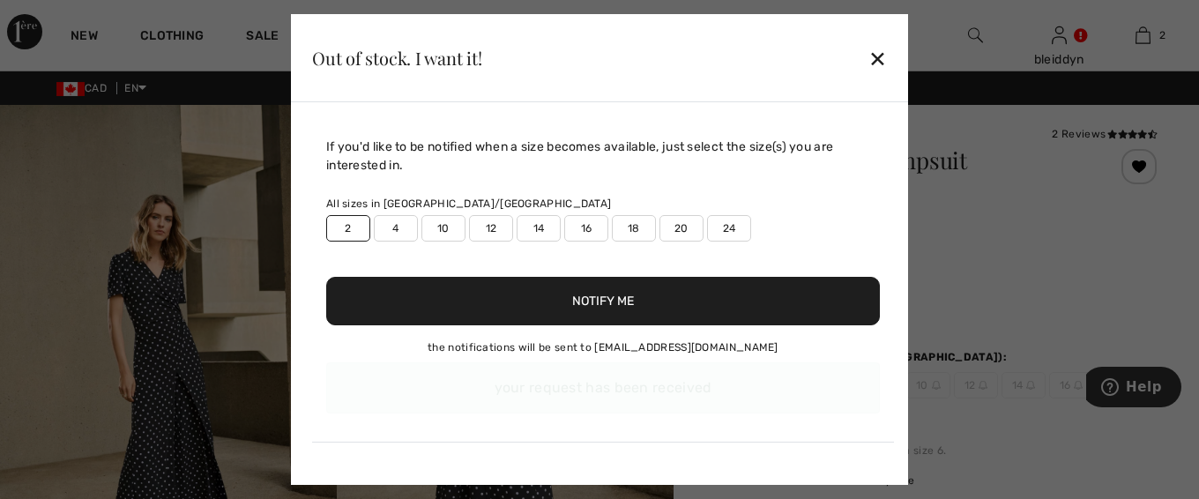 This screenshot has width=1199, height=499. I want to click on label: 18, so click(634, 228).